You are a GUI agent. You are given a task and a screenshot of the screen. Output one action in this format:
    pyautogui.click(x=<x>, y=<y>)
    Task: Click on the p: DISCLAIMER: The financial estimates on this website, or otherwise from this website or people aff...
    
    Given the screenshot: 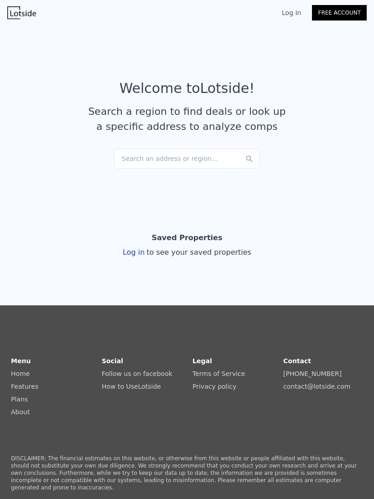 What is the action you would take?
    pyautogui.click(x=187, y=473)
    